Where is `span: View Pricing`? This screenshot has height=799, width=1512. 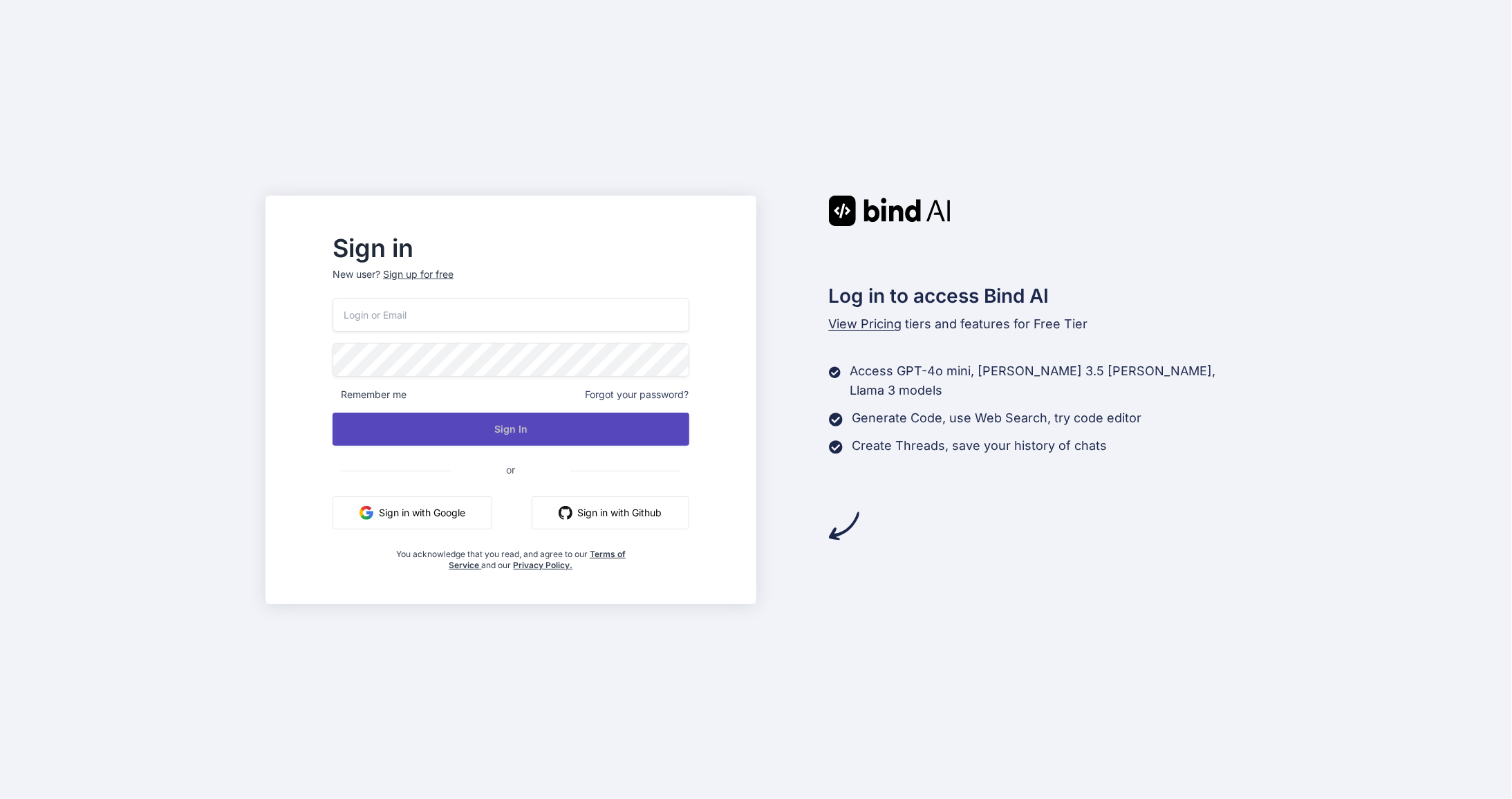
span: View Pricing is located at coordinates (866, 324).